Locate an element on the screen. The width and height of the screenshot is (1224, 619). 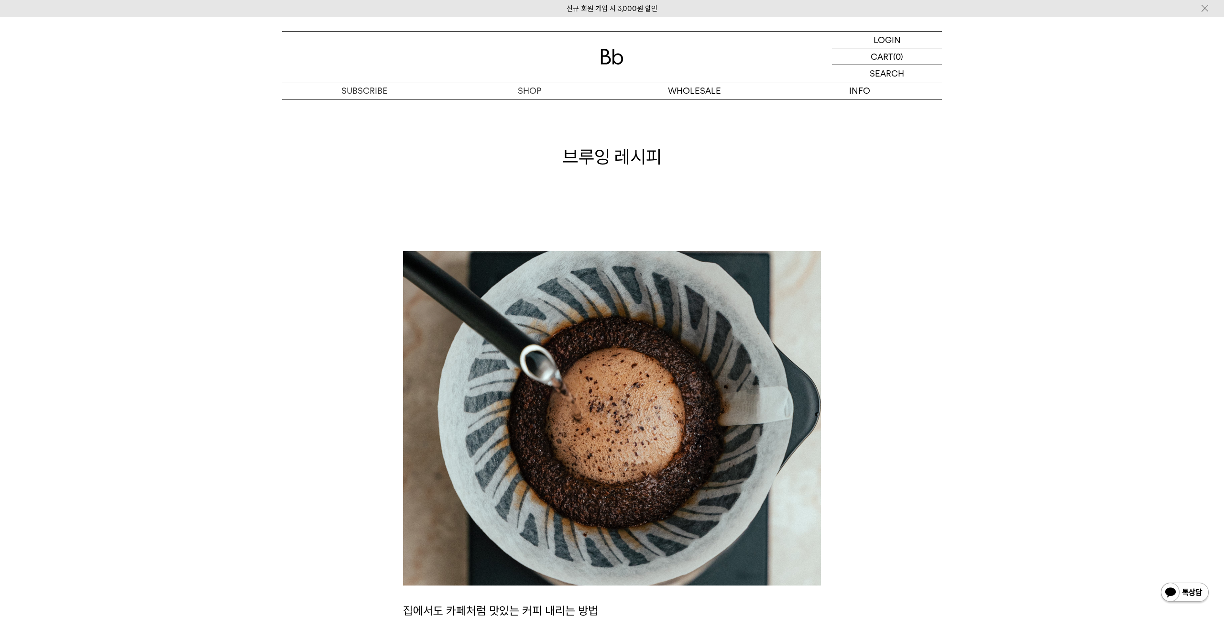
img: 카카오톡 채널 1:1 채팅 버튼 is located at coordinates (1185, 593).